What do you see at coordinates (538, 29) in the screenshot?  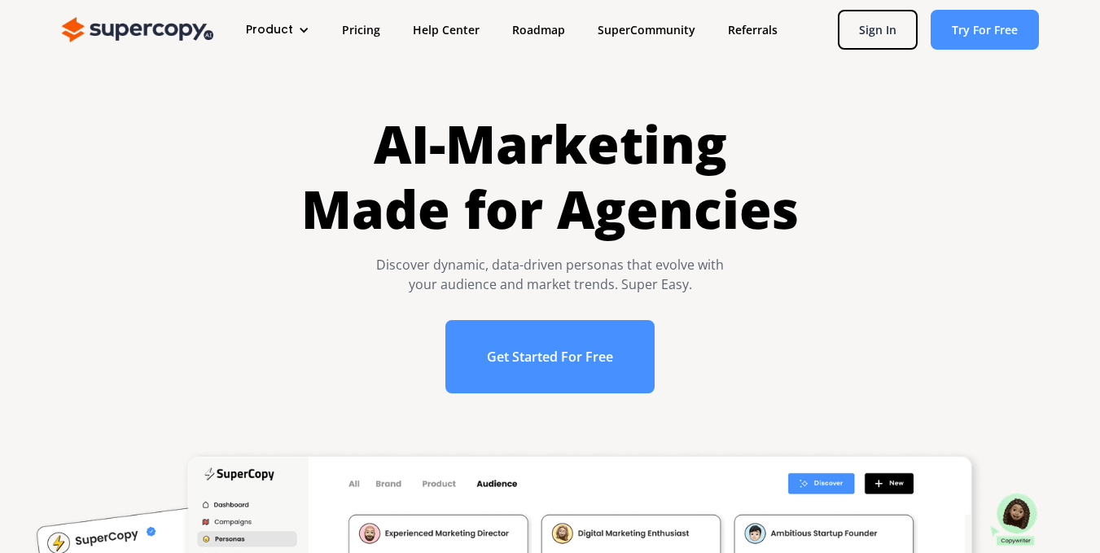 I see `a: Roadmap` at bounding box center [538, 29].